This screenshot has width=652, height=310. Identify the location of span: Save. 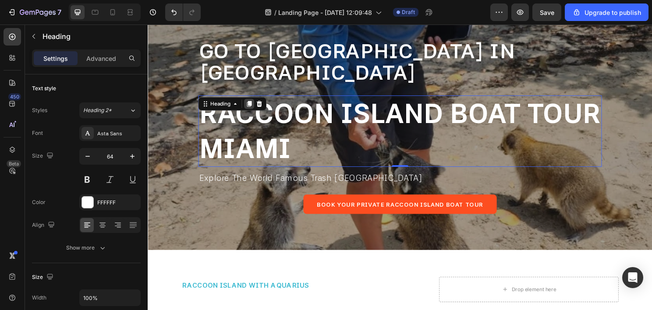
(547, 12).